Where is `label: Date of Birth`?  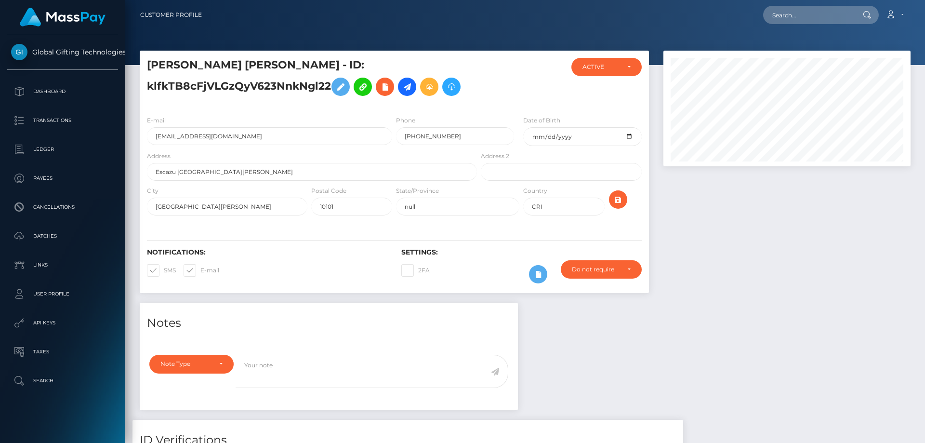
label: Date of Birth is located at coordinates (542, 120).